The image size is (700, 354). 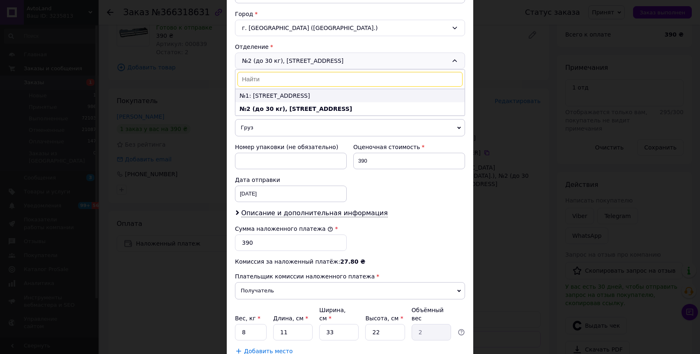 I want to click on div: Город, so click(x=350, y=14).